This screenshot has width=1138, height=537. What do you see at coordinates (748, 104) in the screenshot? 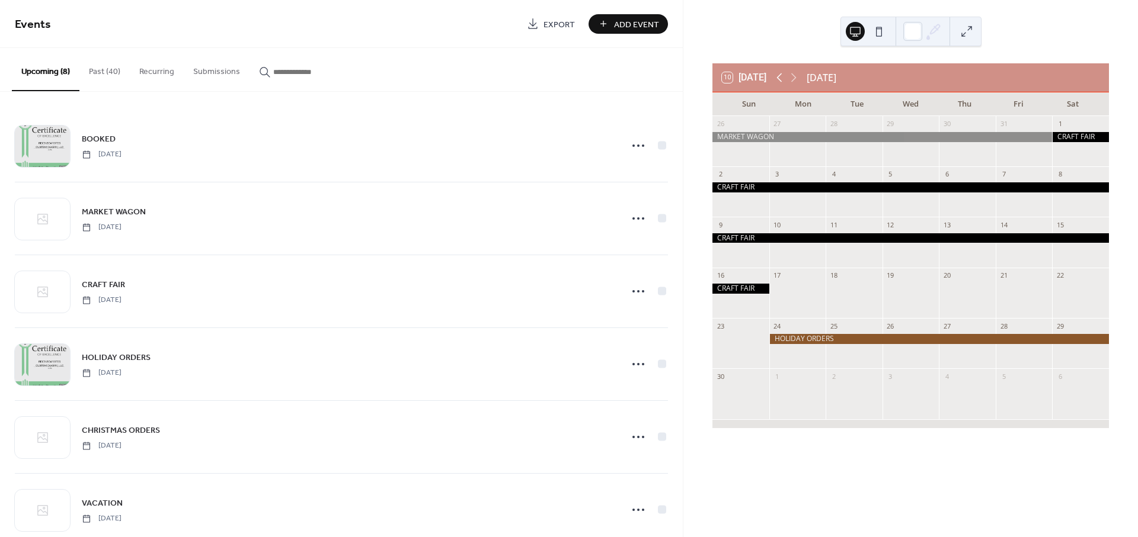
I see `div: Sun` at bounding box center [748, 104].